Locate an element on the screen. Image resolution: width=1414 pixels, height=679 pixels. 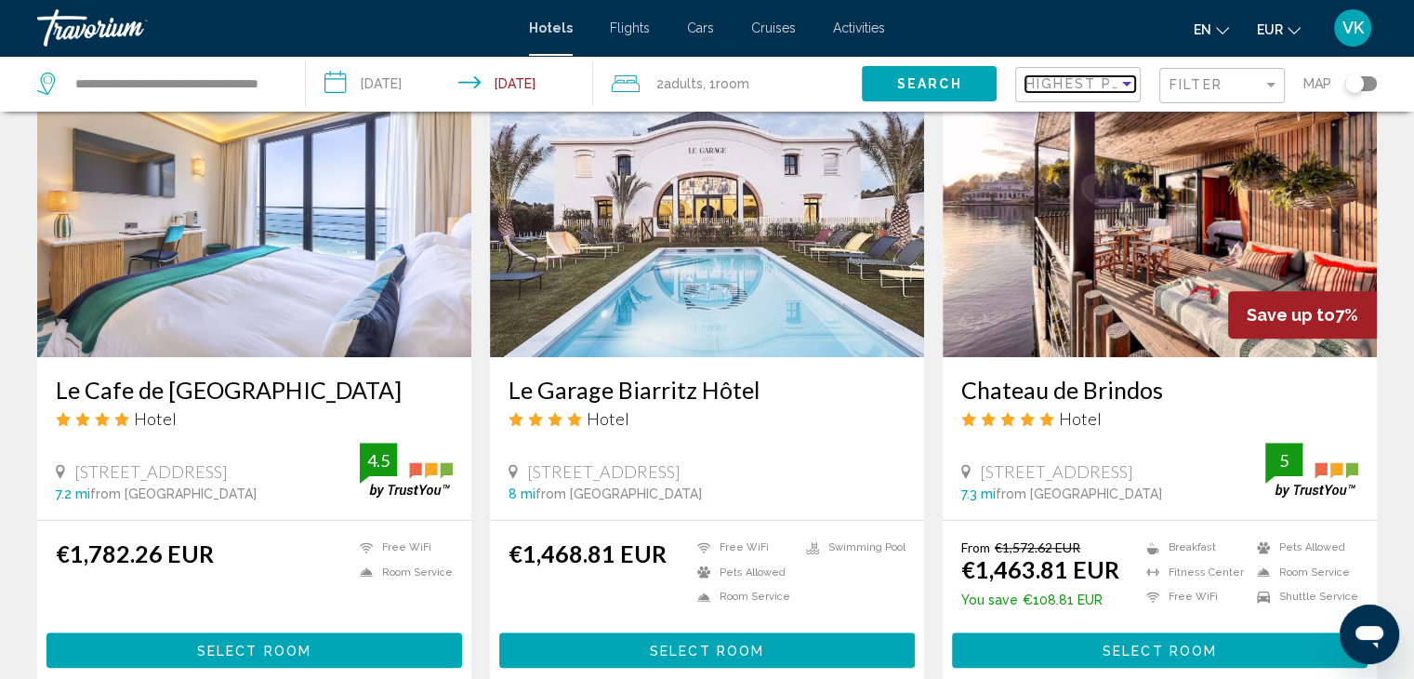
div: 7% is located at coordinates (1302, 314).